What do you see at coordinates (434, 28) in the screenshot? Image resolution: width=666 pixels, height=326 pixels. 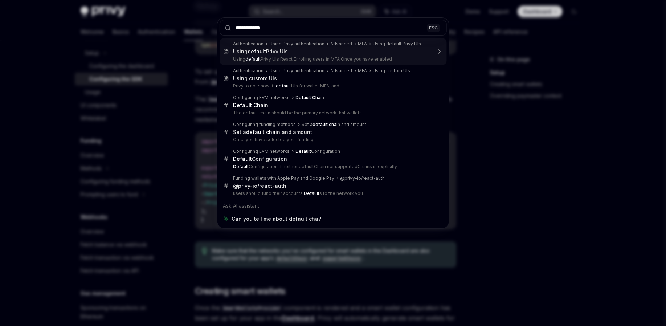 I see `div: ESC` at bounding box center [434, 28].